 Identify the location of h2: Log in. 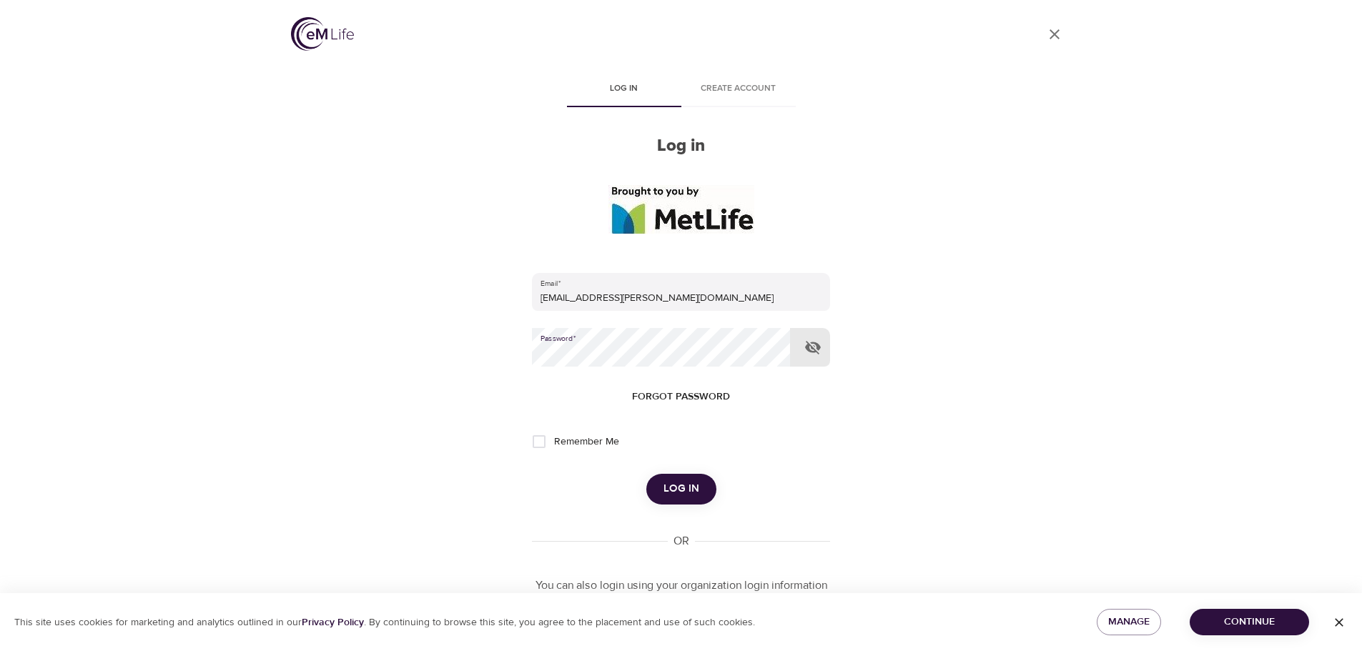
(681, 146).